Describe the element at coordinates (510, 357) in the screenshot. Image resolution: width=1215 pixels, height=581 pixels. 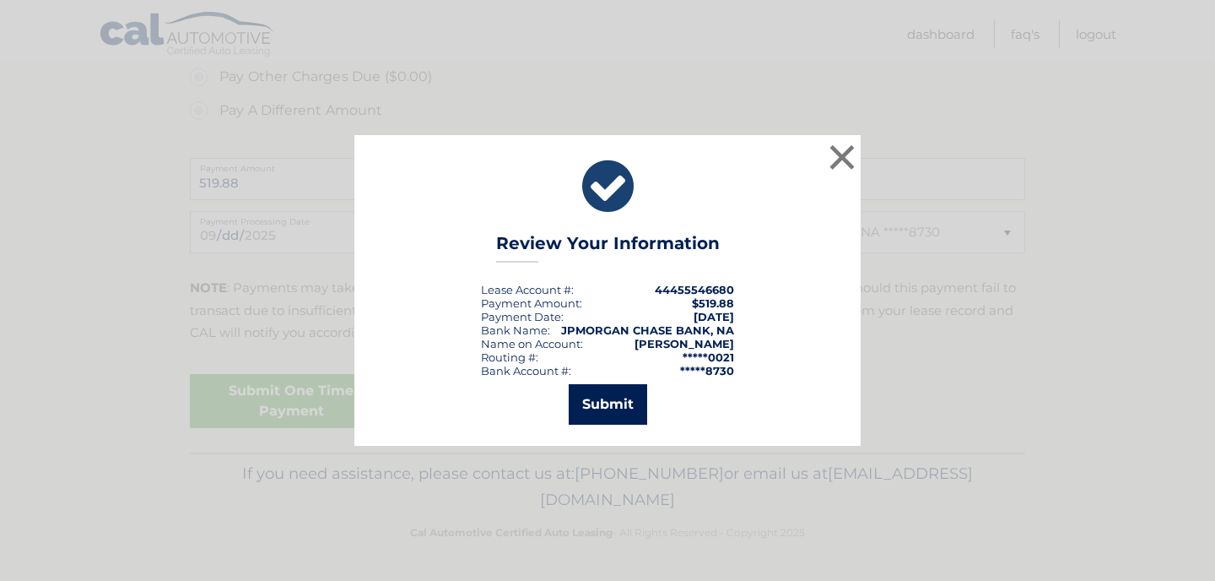
I see `div: Routing #:` at that location.